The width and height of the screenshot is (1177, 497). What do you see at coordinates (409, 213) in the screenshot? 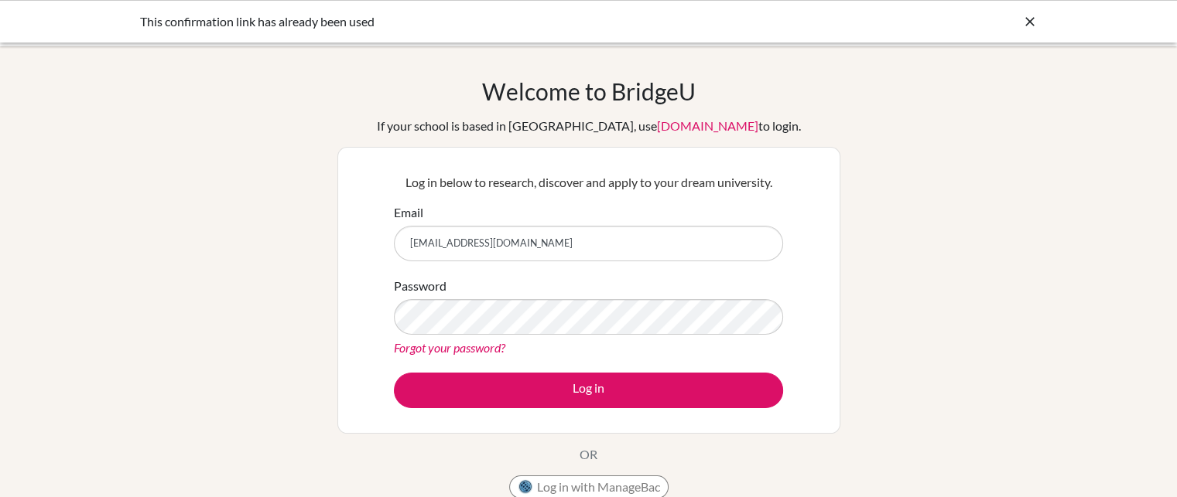
I see `label: Email` at bounding box center [409, 213].